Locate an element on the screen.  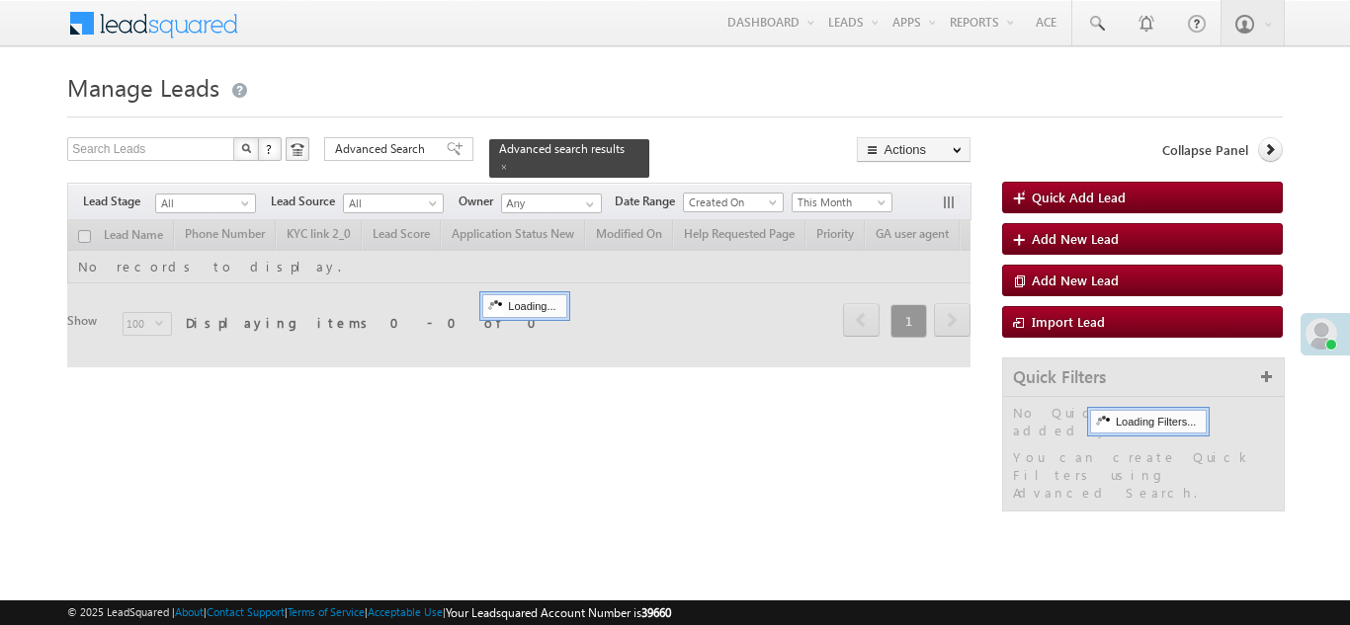
span: Lead Source is located at coordinates (306, 202).